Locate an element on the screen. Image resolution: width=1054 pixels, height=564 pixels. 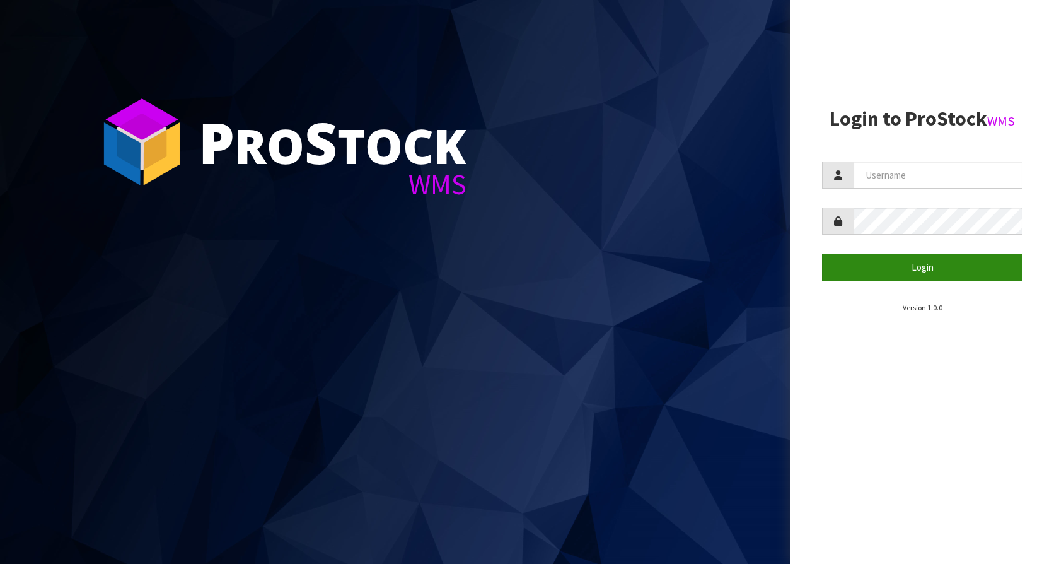
h2: Login to ProStock is located at coordinates (923, 119).